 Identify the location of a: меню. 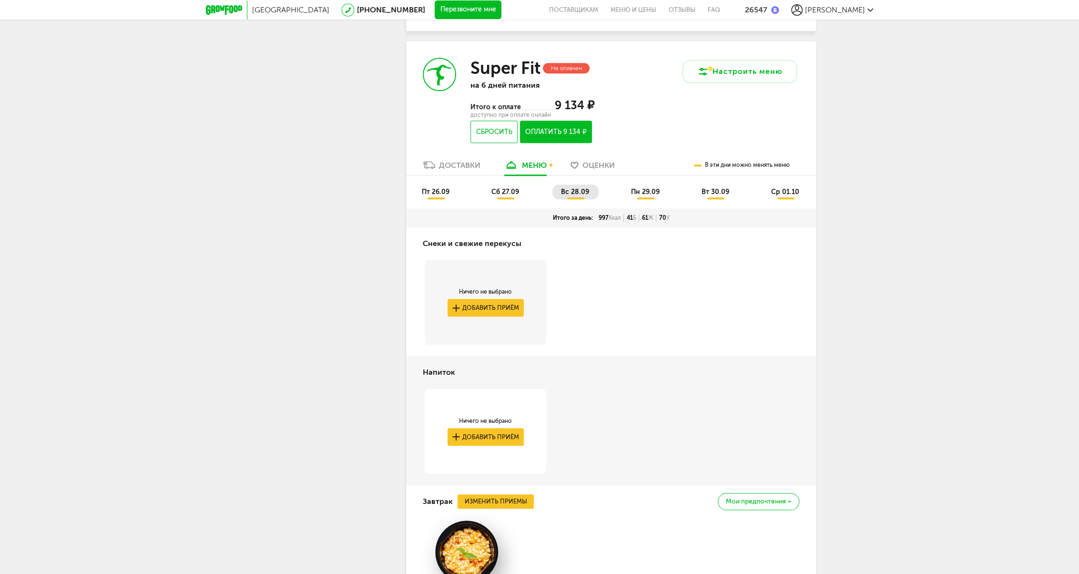
(525, 167).